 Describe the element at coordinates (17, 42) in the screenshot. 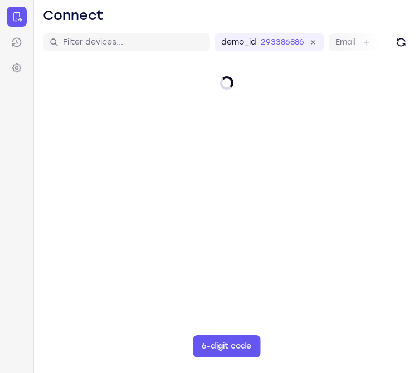

I see `a: Sessions` at that location.